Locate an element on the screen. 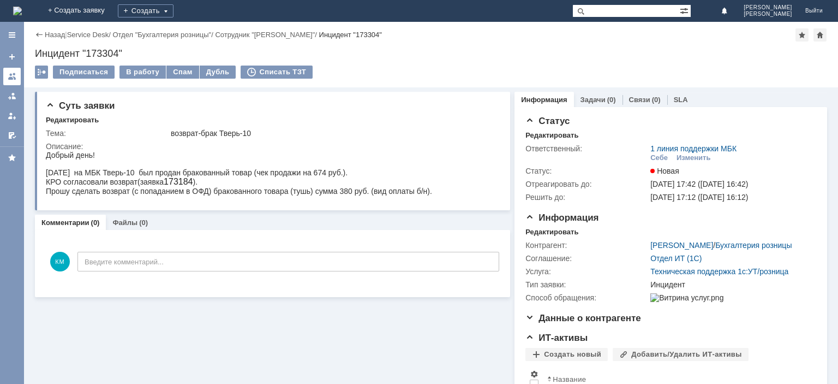 This screenshot has width=838, height=384. div: Статус: is located at coordinates (587, 171).